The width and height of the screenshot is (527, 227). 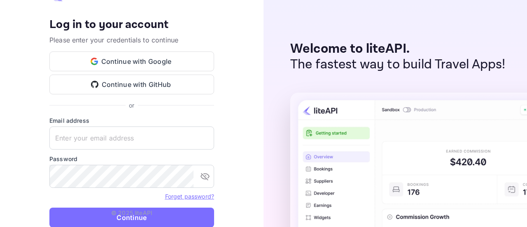 I want to click on p: The fastest way to build Travel Apps!, so click(x=398, y=65).